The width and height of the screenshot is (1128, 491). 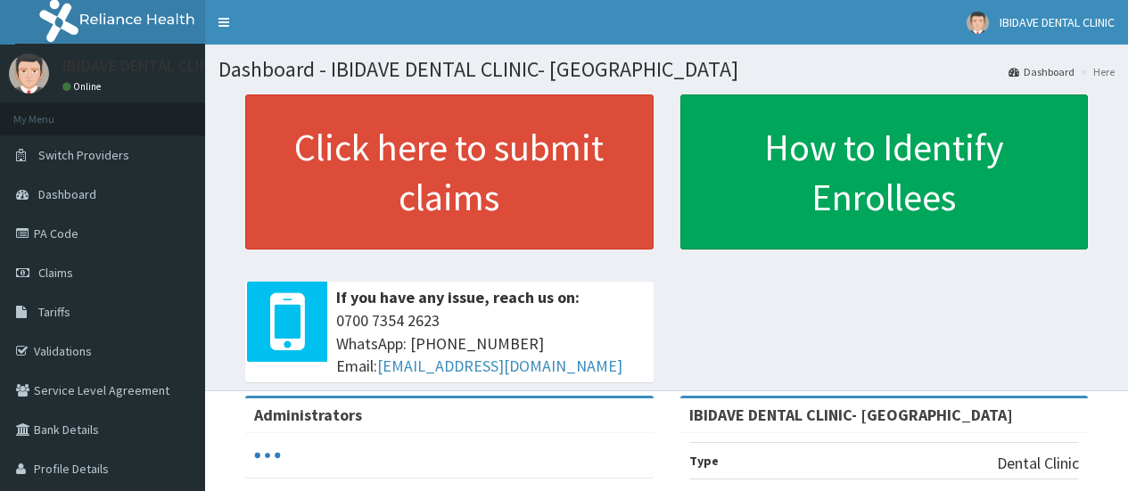 I want to click on span: Tariffs, so click(x=54, y=312).